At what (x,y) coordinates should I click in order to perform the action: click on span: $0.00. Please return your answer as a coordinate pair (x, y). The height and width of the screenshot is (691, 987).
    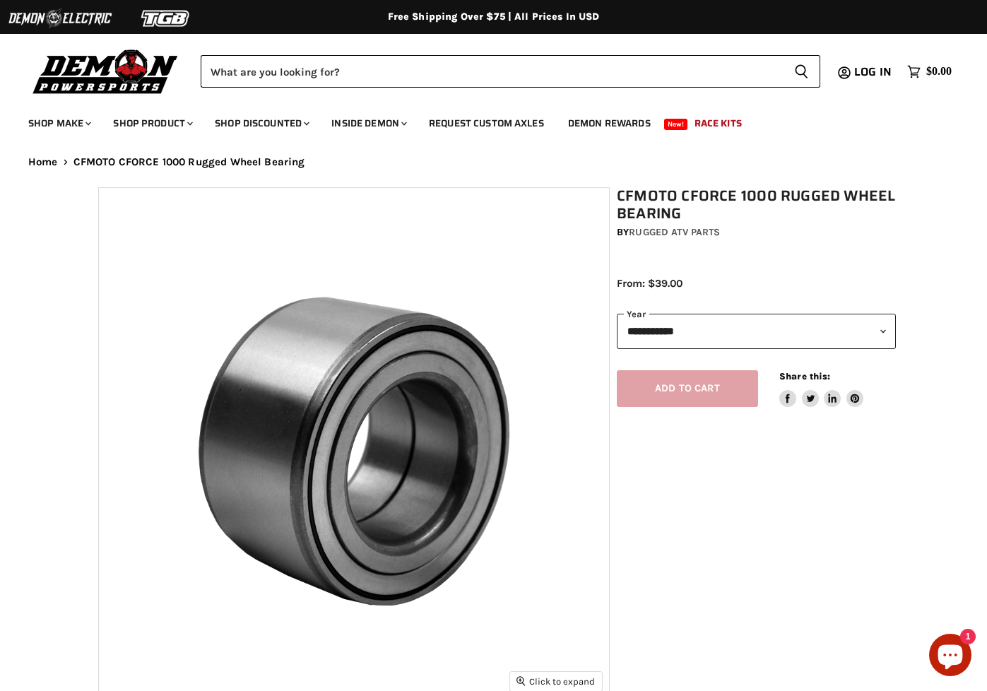
    Looking at the image, I should click on (939, 71).